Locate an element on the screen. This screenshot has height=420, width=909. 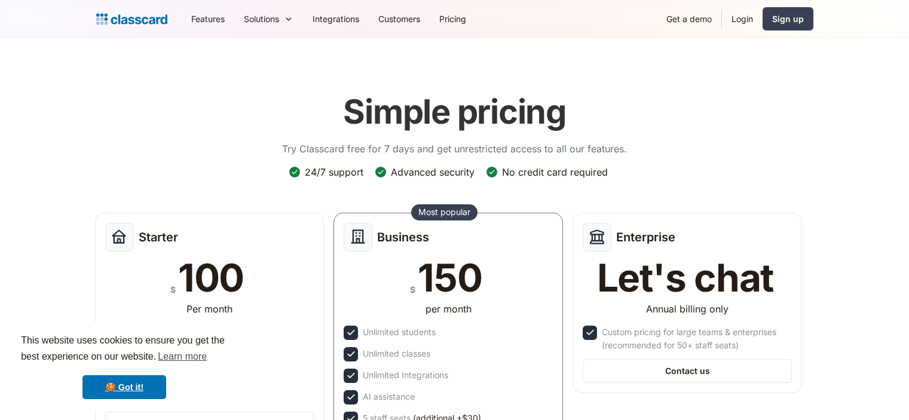
div: cookieconsent is located at coordinates (124, 366).